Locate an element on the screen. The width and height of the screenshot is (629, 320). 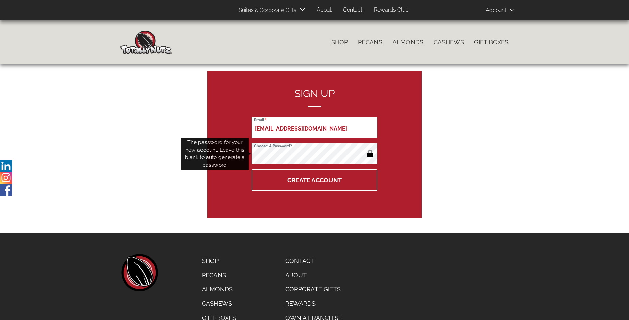
a: home is located at coordinates (139, 272).